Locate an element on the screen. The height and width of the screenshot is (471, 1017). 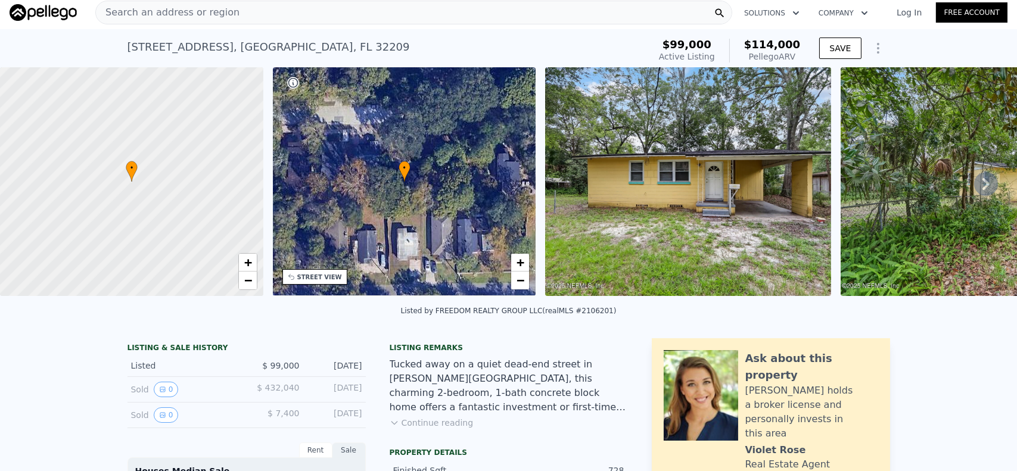
img: Sale: 167599552 Parcel: 33887188 is located at coordinates (688, 182).